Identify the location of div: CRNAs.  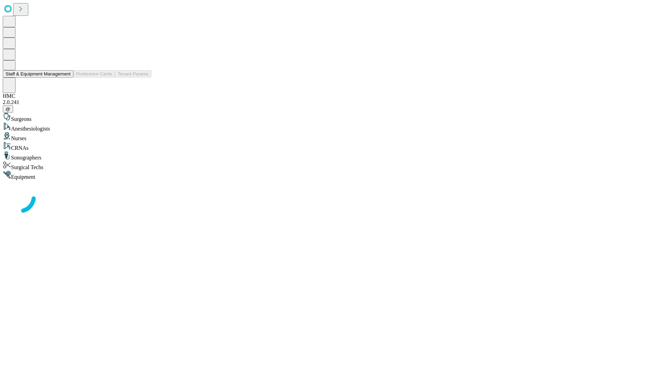
(331, 147).